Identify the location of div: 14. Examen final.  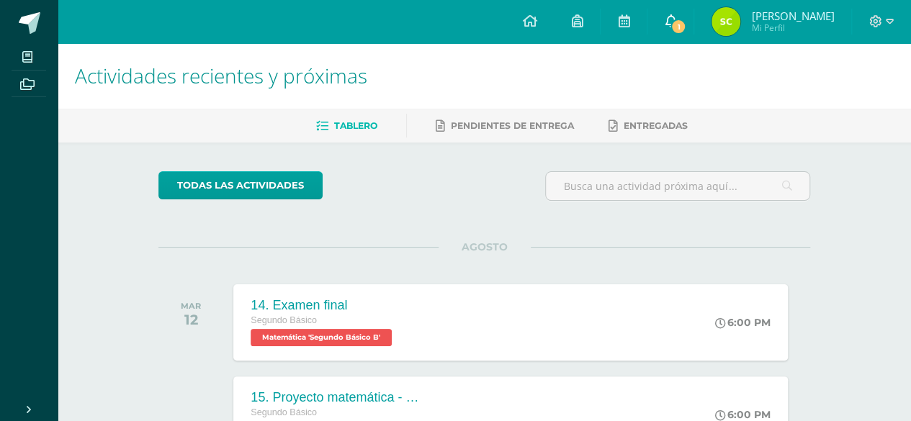
(323, 305).